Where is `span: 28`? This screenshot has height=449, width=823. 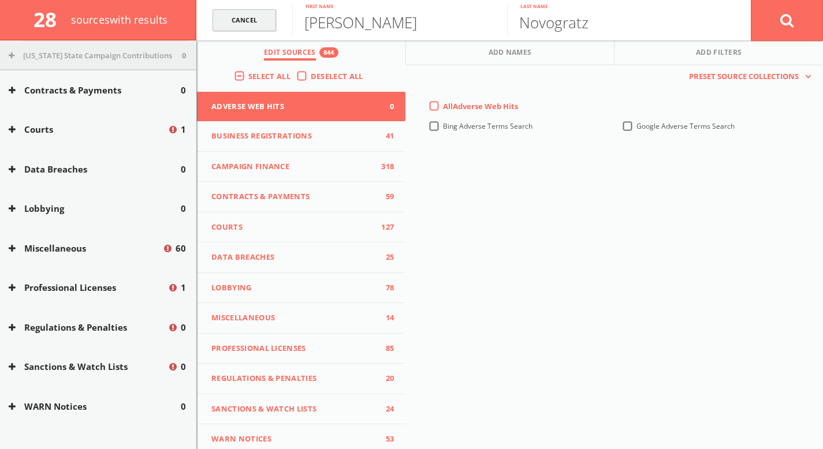 span: 28 is located at coordinates (50, 19).